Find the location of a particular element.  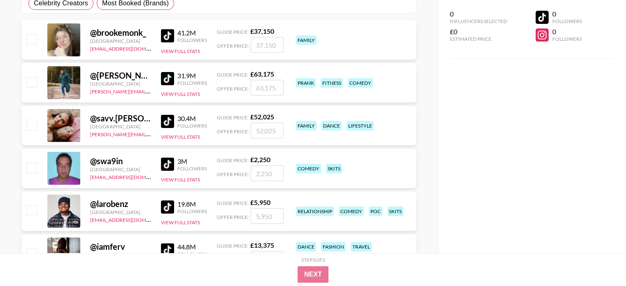

strong: £ 13,375 is located at coordinates (262, 245).